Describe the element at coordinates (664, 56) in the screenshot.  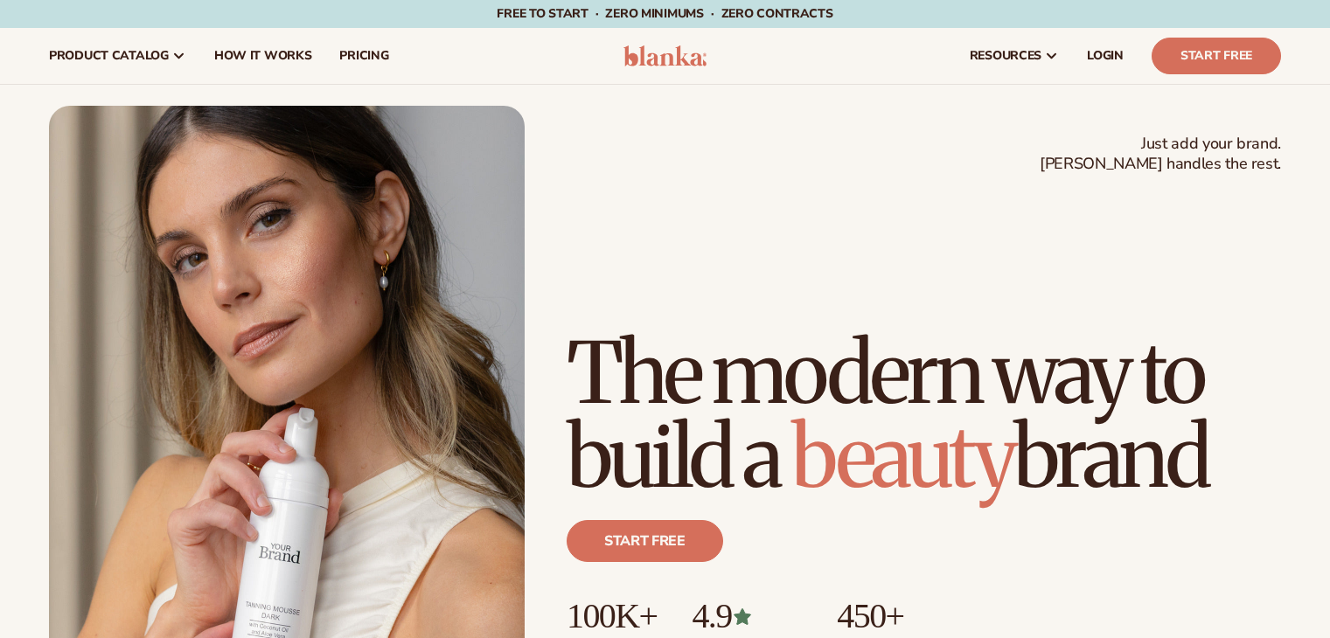
I see `img: logo` at that location.